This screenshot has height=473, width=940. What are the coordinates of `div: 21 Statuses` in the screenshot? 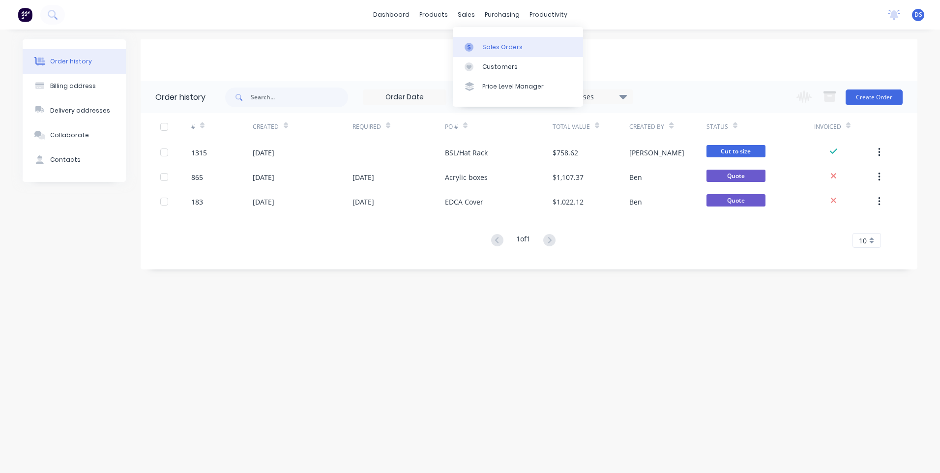 It's located at (591, 97).